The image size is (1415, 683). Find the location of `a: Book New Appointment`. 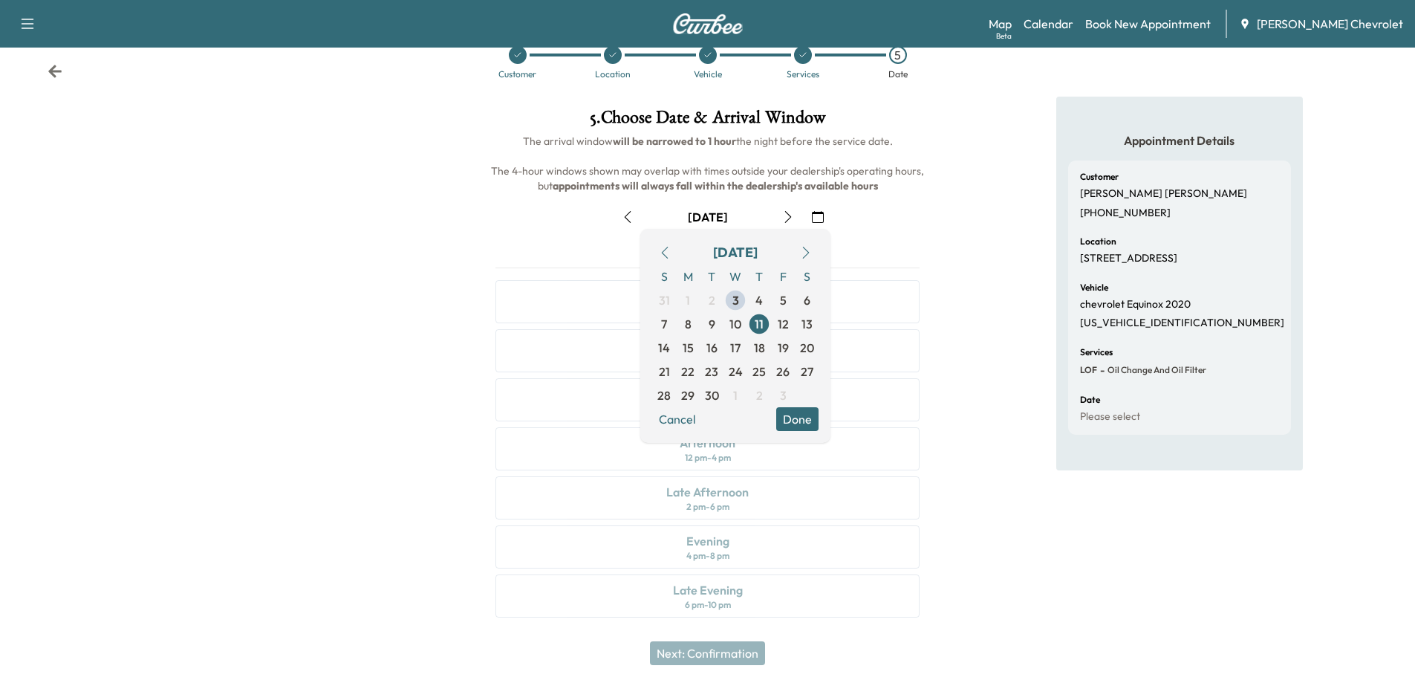

a: Book New Appointment is located at coordinates (1148, 24).